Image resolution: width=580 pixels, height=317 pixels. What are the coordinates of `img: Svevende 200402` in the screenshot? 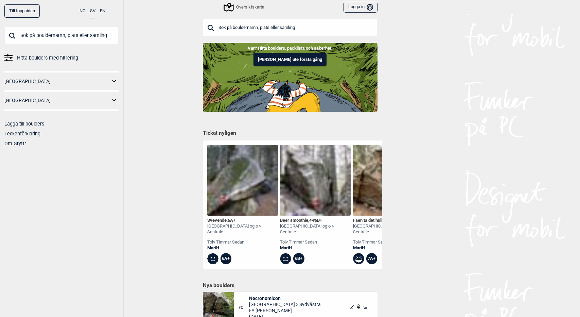 It's located at (243, 180).